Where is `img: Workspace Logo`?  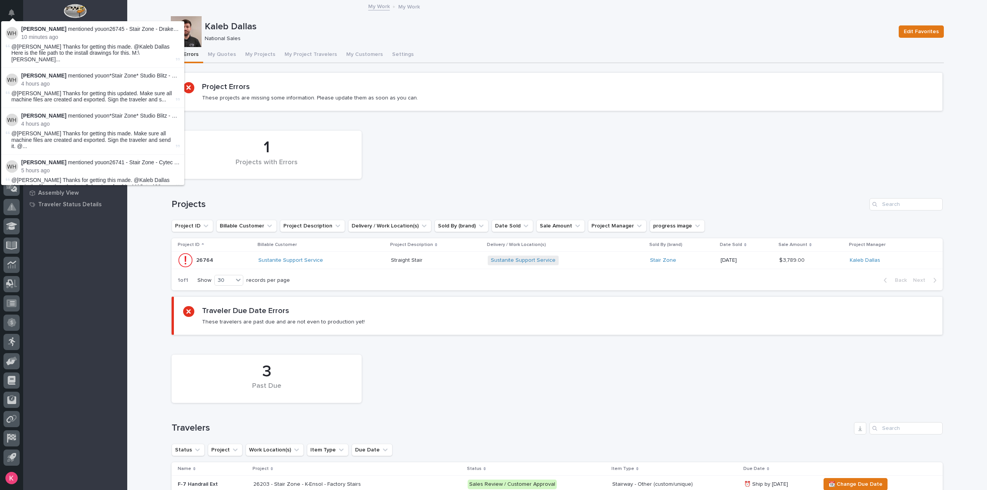
img: Workspace Logo is located at coordinates (75, 11).